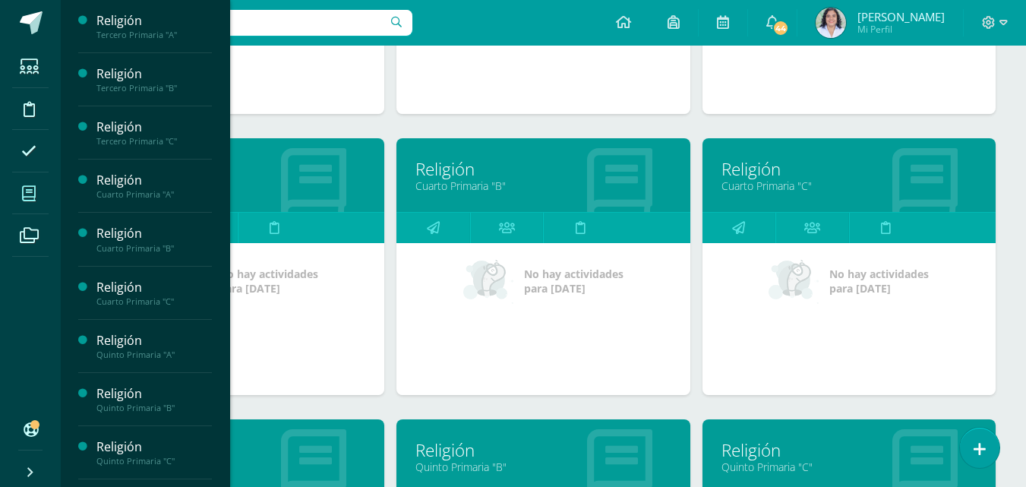 Image resolution: width=1026 pixels, height=487 pixels. I want to click on a: ReligiónQuinto Primaria "C", so click(154, 452).